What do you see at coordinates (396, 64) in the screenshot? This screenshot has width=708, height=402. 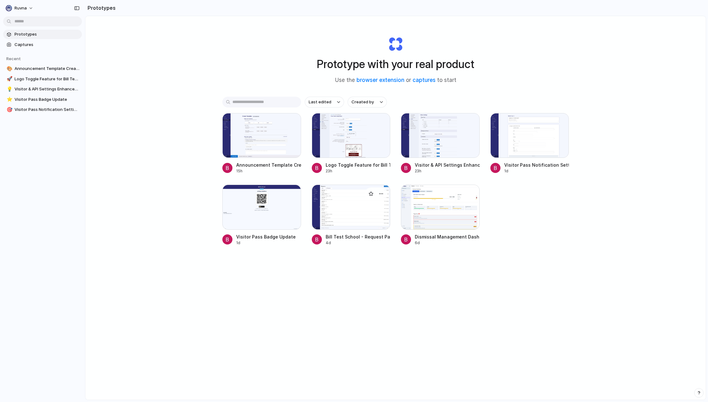 I see `h1: Prototype with your real product` at bounding box center [396, 64].